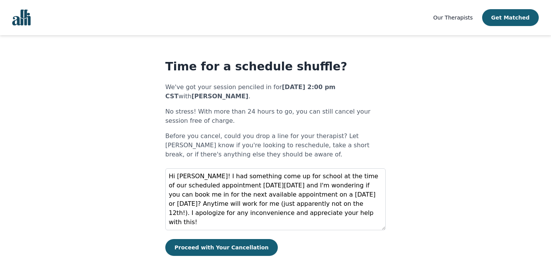 This screenshot has height=262, width=551. I want to click on img: alli logo, so click(21, 18).